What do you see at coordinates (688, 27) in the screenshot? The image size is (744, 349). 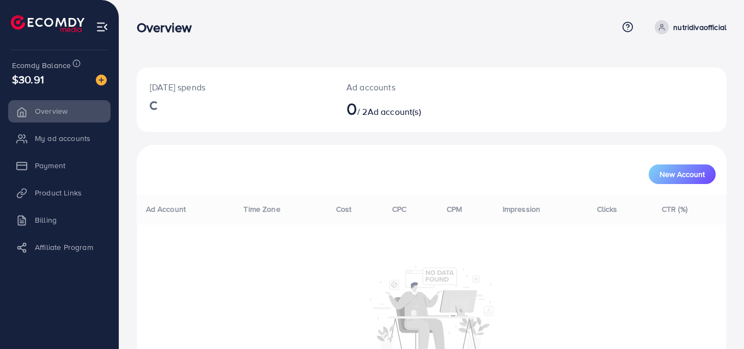 I see `a: nutridivaofficial` at bounding box center [688, 27].